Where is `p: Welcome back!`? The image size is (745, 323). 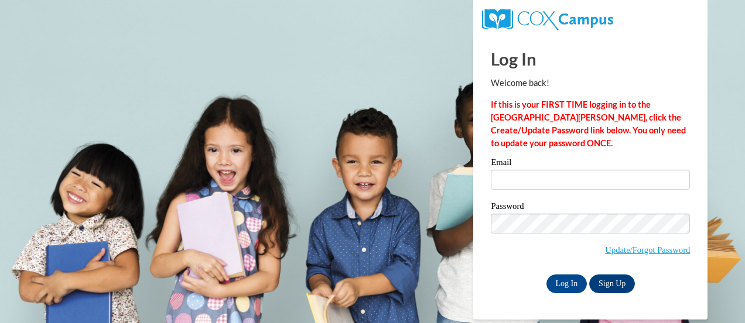 p: Welcome back! is located at coordinates (591, 83).